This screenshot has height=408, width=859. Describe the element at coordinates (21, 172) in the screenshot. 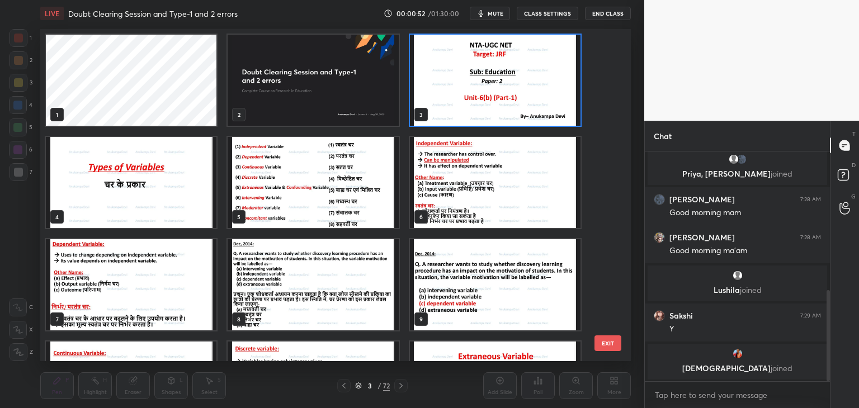

I see `div: 7` at that location.